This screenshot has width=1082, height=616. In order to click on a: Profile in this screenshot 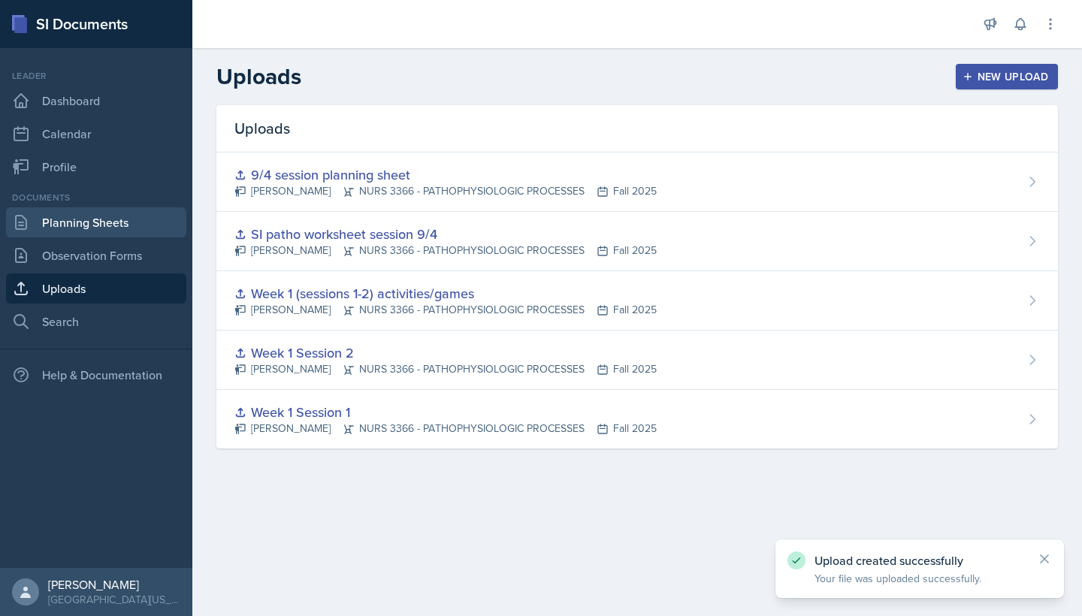, I will do `click(96, 167)`.